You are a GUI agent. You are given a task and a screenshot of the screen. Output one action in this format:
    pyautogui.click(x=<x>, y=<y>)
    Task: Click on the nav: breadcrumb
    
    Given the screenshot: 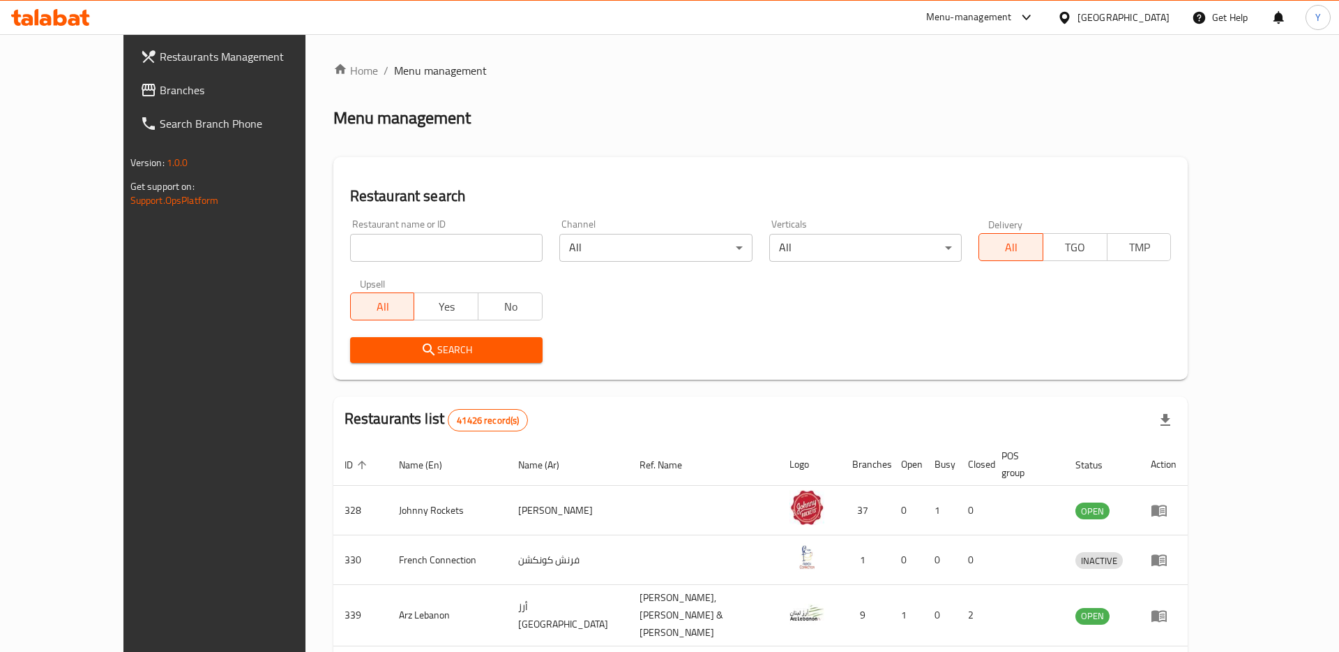 What is the action you would take?
    pyautogui.click(x=761, y=70)
    